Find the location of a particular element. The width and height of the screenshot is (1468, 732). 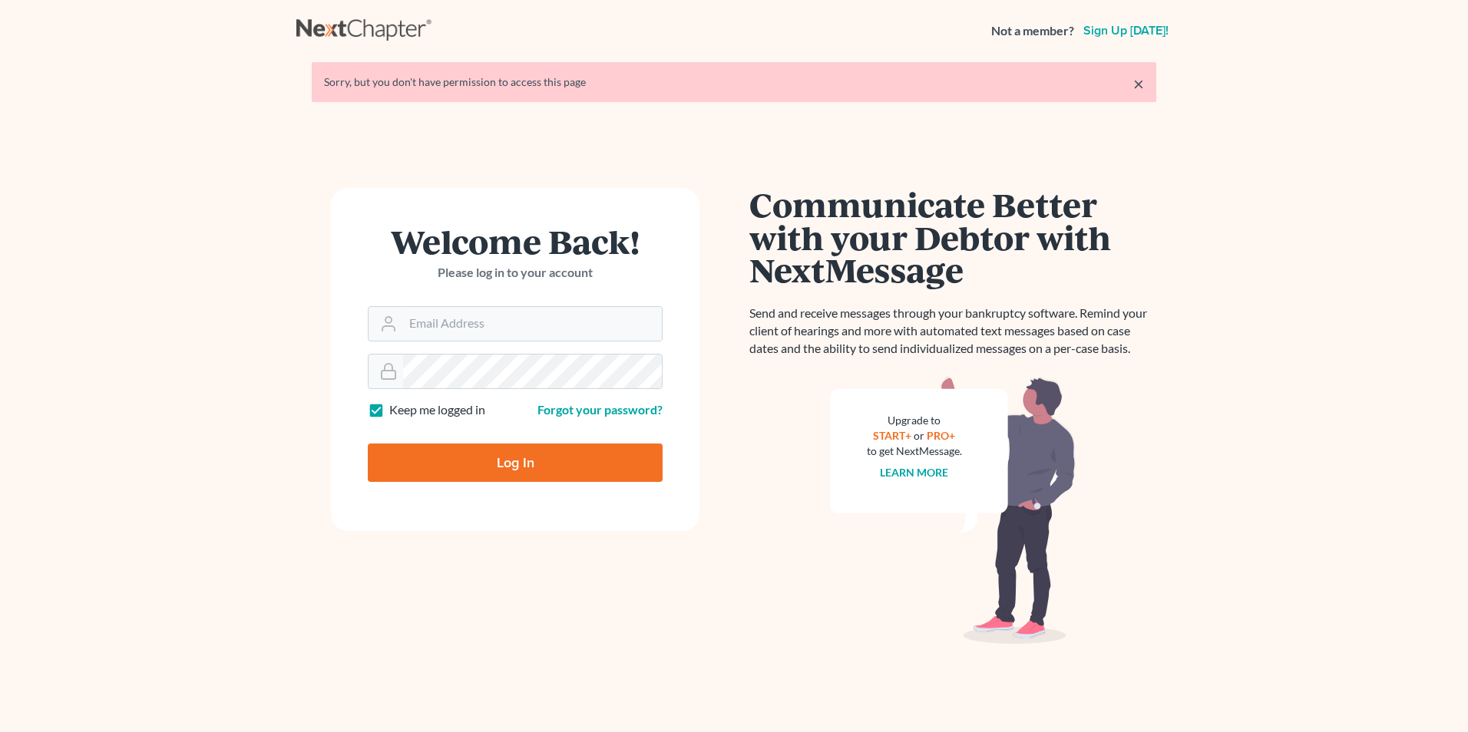

a: Forgot your password? is located at coordinates (600, 409).